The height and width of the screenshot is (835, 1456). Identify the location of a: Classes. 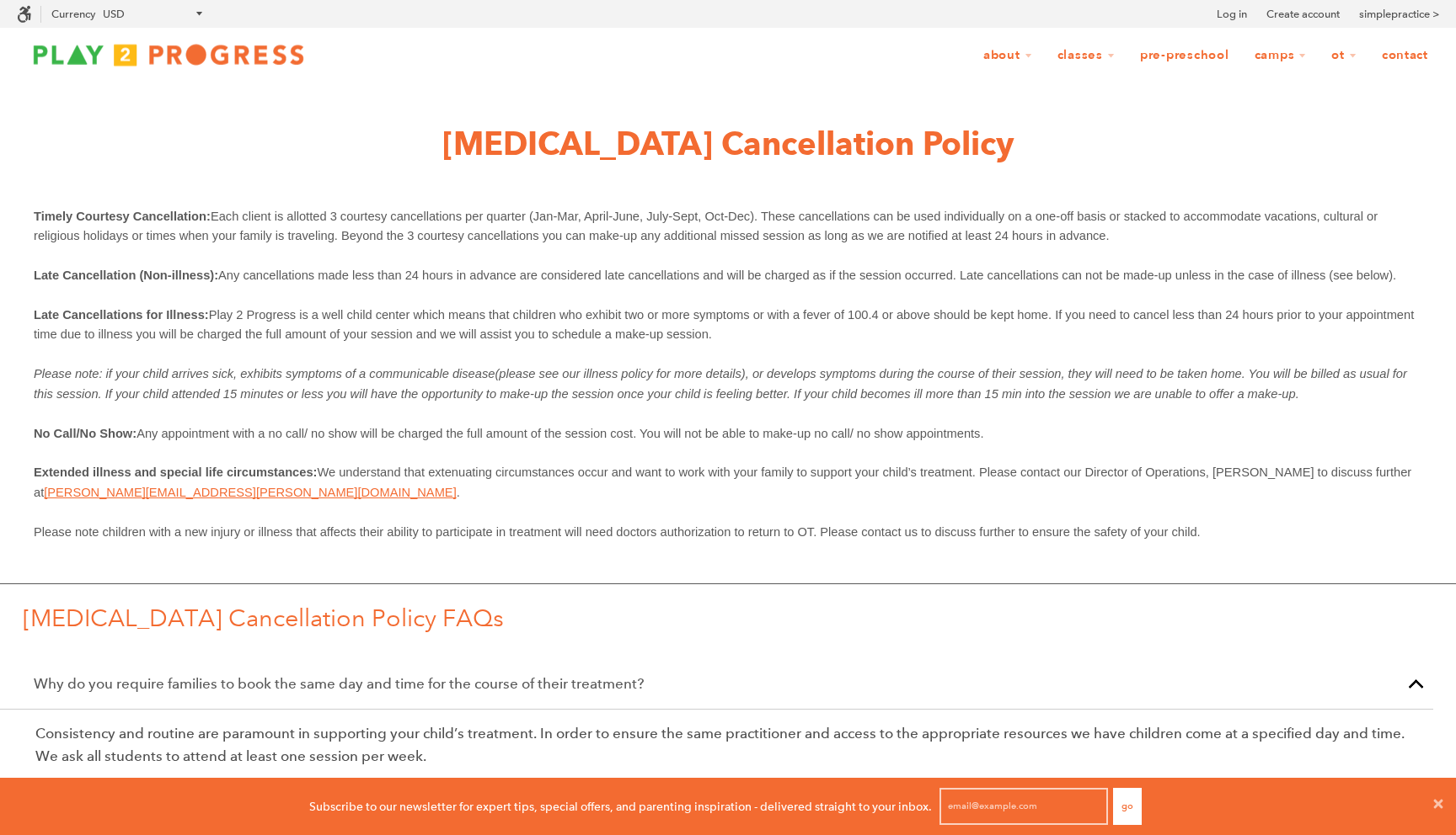
(1086, 56).